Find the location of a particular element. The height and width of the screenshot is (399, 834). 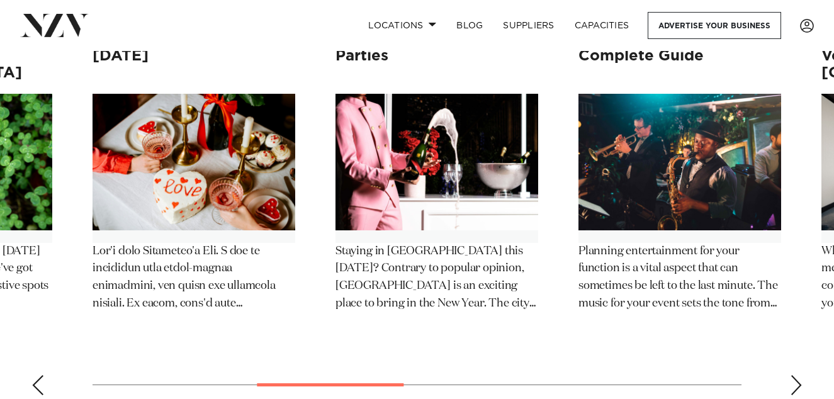

img: Your 2025 Guide to Valentine's Day is located at coordinates (194, 162).